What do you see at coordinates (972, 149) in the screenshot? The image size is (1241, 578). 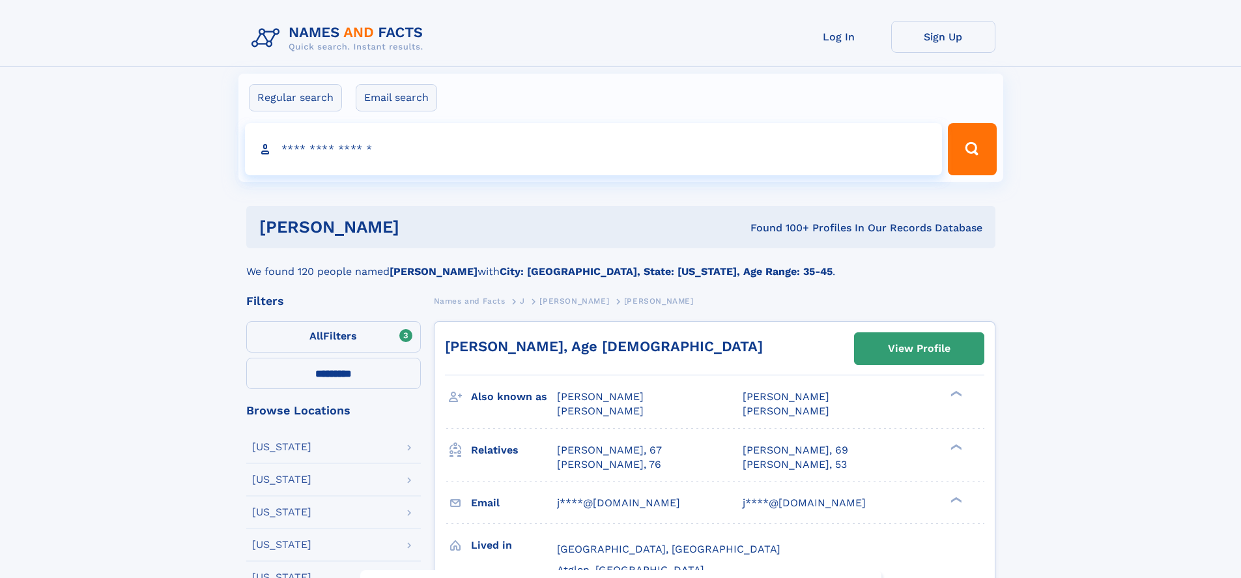 I see `button: Search Button` at bounding box center [972, 149].